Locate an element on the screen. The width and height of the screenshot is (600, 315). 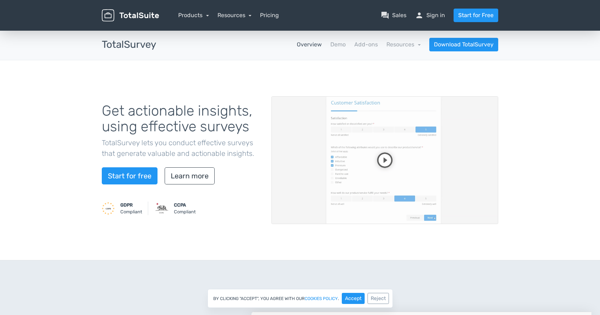
img: GDPR is located at coordinates (108, 209).